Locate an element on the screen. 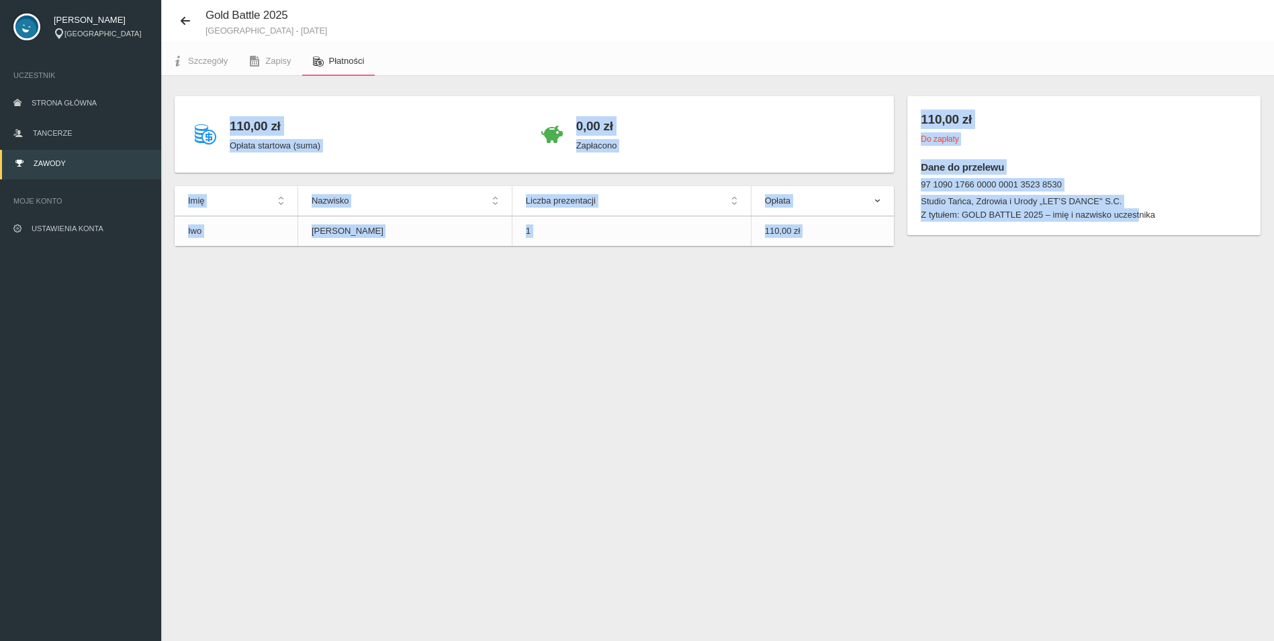  a: Zapisy is located at coordinates (270, 61).